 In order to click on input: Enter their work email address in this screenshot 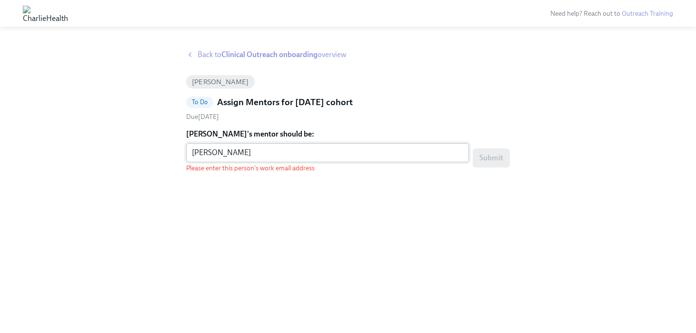, I will do `click(328, 153)`.